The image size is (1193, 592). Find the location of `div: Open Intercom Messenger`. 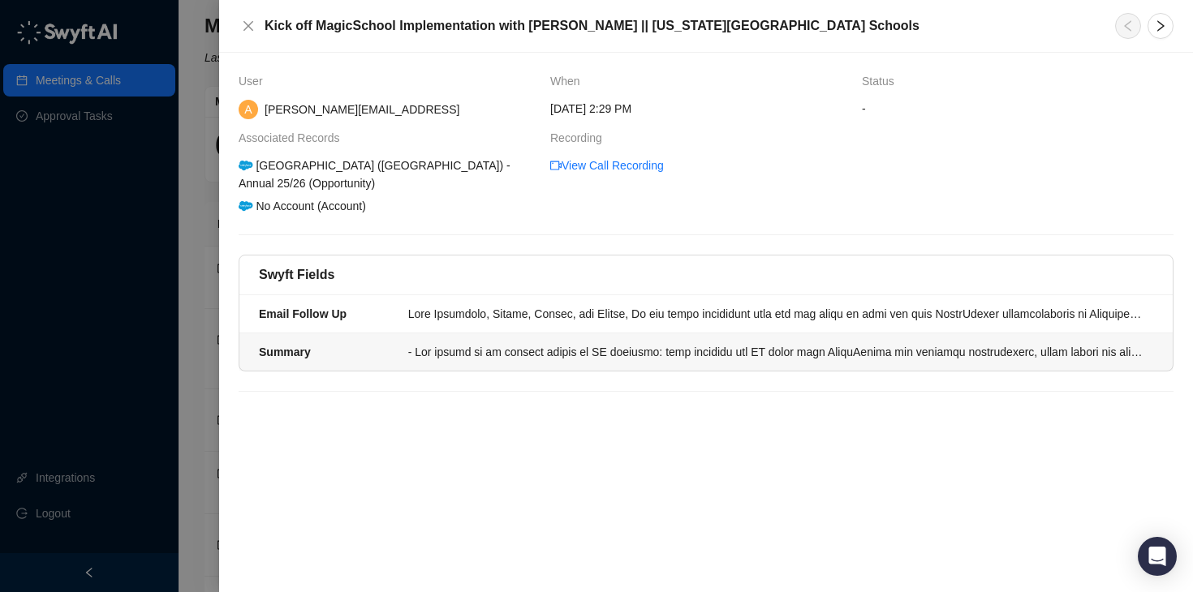

div: Open Intercom Messenger is located at coordinates (1157, 557).